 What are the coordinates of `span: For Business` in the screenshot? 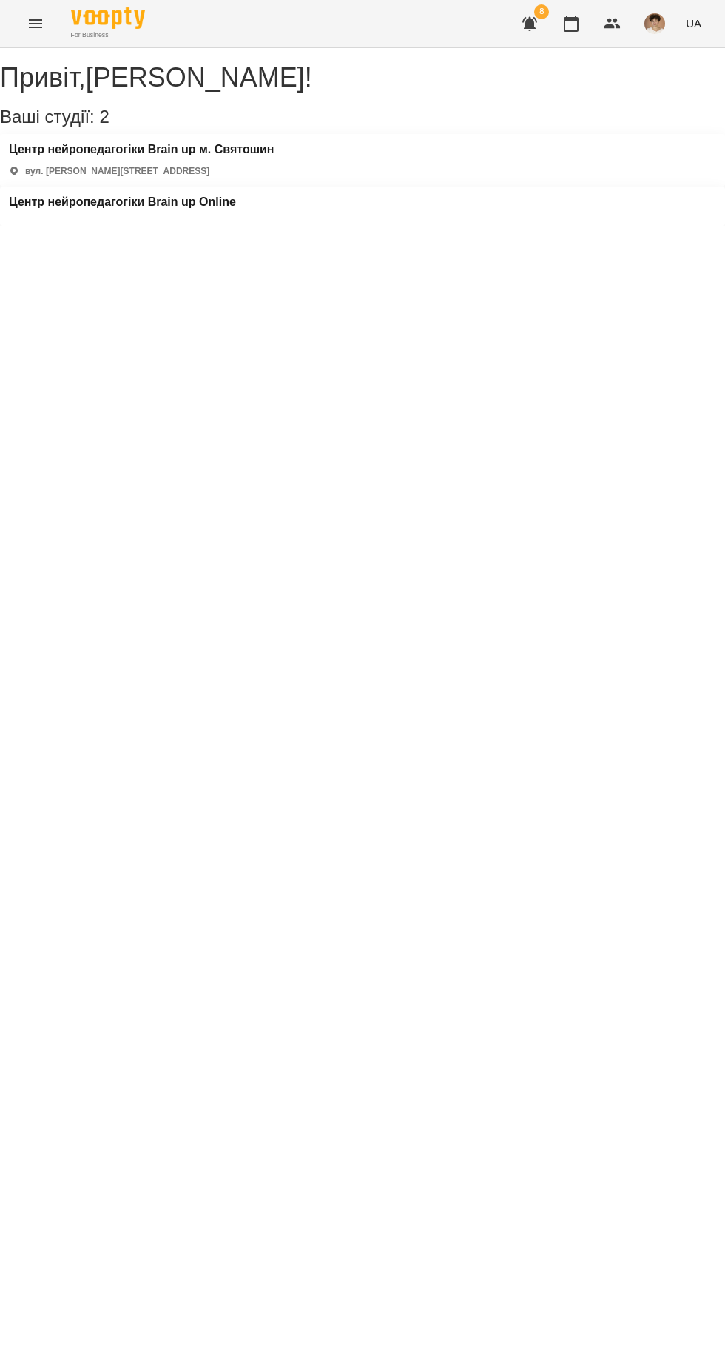 It's located at (108, 35).